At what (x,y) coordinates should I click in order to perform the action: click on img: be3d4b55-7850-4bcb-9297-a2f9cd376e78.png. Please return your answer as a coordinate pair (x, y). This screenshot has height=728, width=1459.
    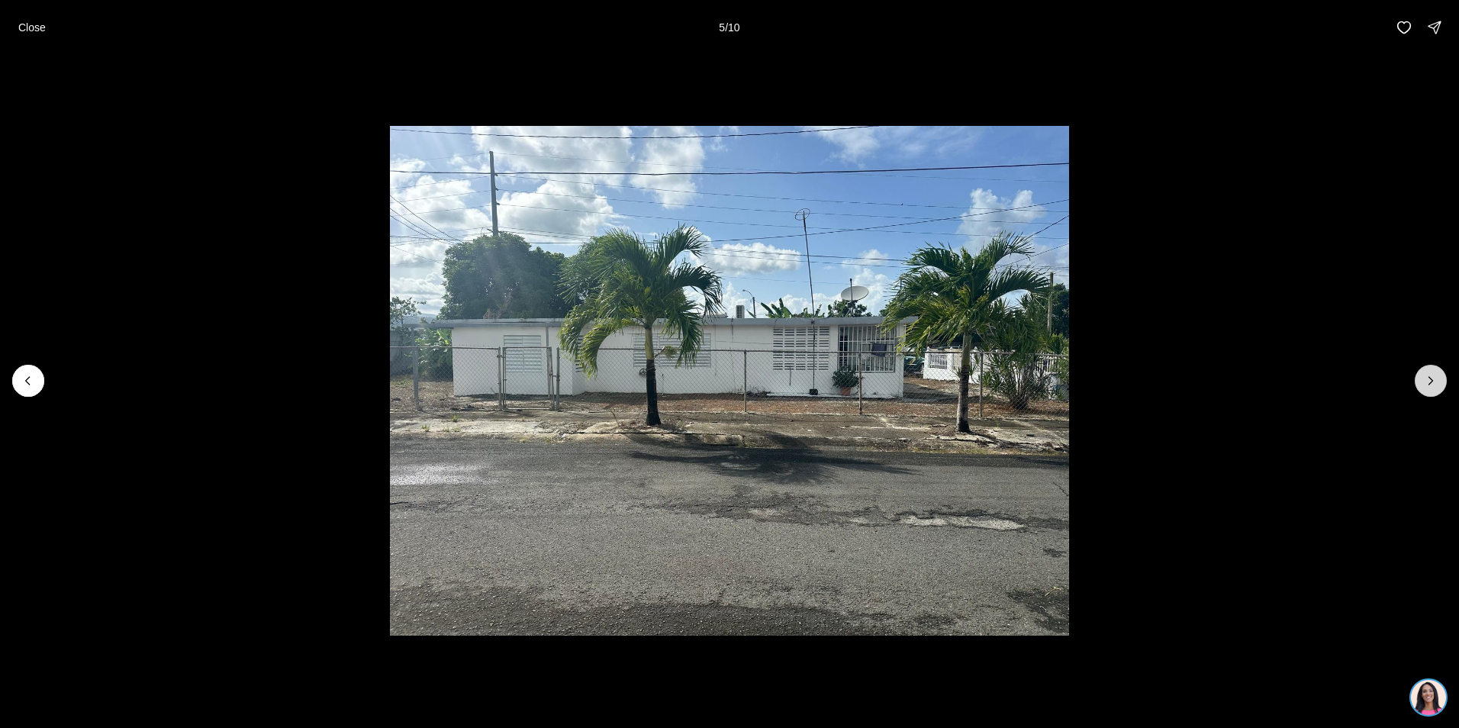
    Looking at the image, I should click on (27, 27).